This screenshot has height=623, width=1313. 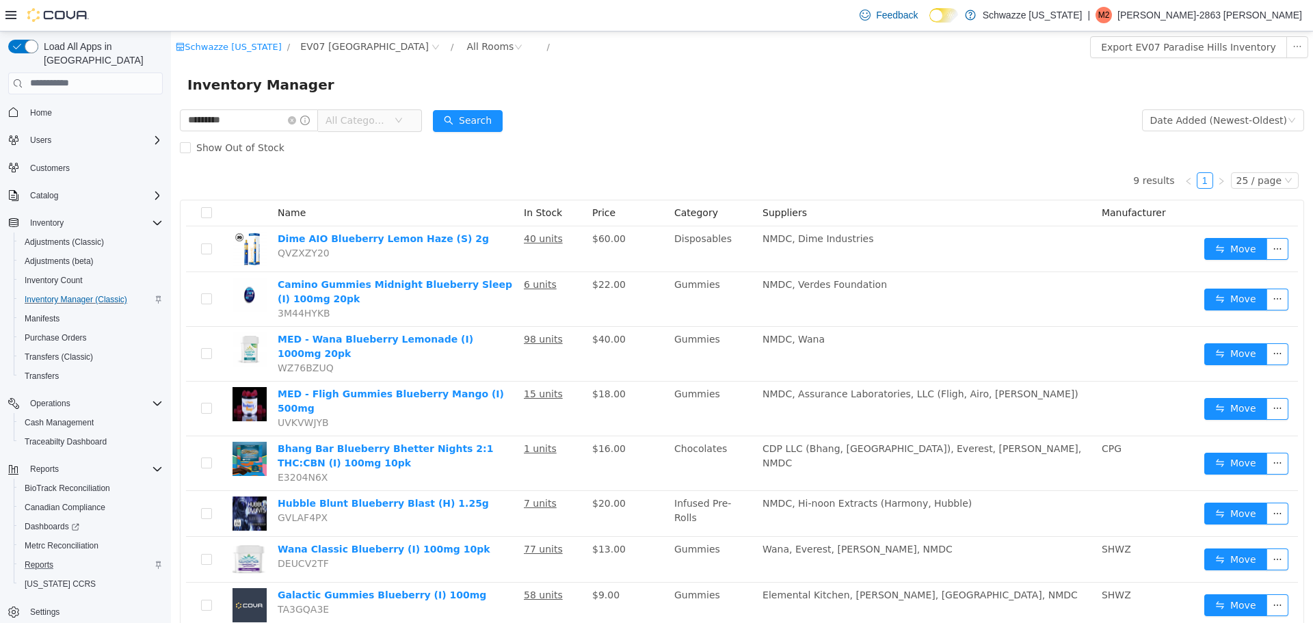 I want to click on span: WZ76BZUQ, so click(x=135, y=336).